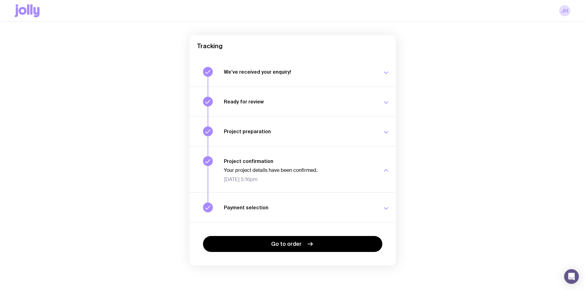 The width and height of the screenshot is (585, 290). Describe the element at coordinates (571, 277) in the screenshot. I see `div: Open Intercom Messenger` at that location.